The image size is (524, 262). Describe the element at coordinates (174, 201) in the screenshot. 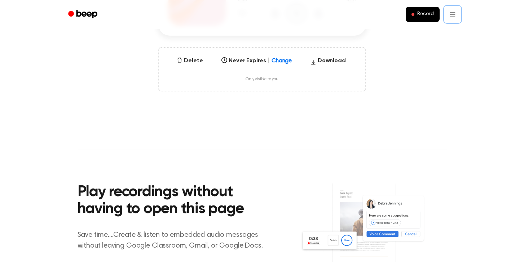

I see `h2: Play recordings without having to open this page` at that location.